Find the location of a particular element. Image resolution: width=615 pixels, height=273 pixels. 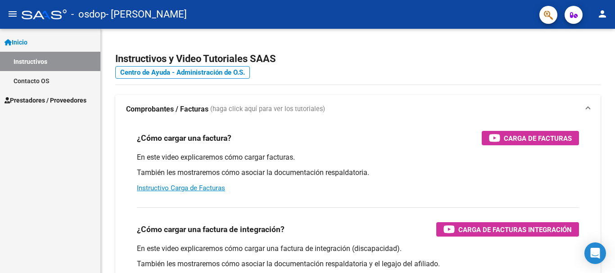

mat-expansion-panel-header: Comprobantes / Facturas (haga click aquí para ver los tutoriales) is located at coordinates (358, 109).